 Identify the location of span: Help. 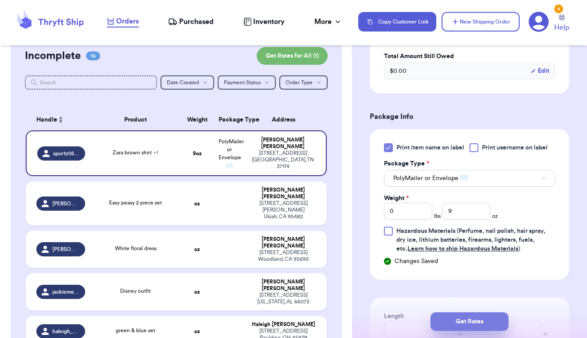
(562, 28).